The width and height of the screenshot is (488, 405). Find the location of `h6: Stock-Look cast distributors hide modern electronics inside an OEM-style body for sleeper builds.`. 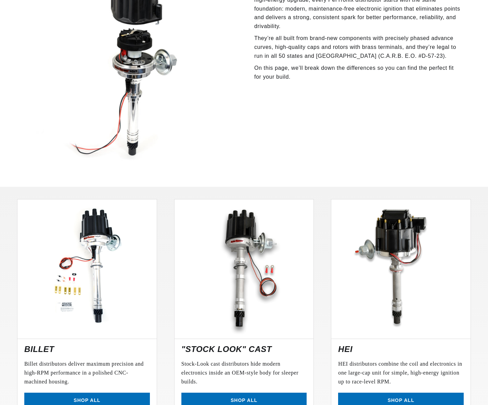

h6: Stock-Look cast distributors hide modern electronics inside an OEM-style body for sleeper builds. is located at coordinates (244, 372).